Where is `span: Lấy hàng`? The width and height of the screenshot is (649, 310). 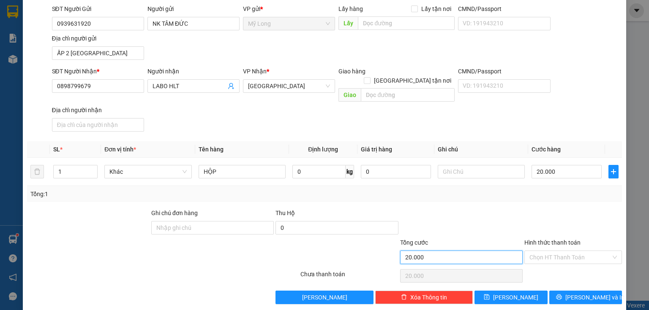 span: Lấy hàng is located at coordinates (350, 9).